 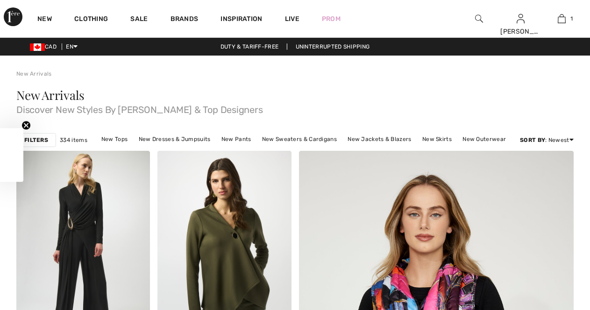 What do you see at coordinates (520, 18) in the screenshot?
I see `a: Sign In` at bounding box center [520, 18].